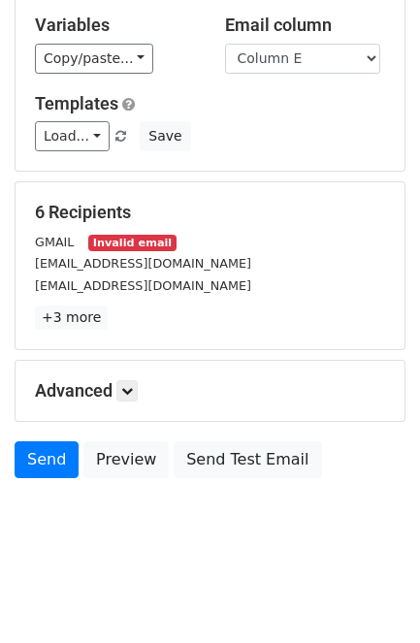 This screenshot has width=420, height=643. I want to click on button: Save, so click(165, 136).